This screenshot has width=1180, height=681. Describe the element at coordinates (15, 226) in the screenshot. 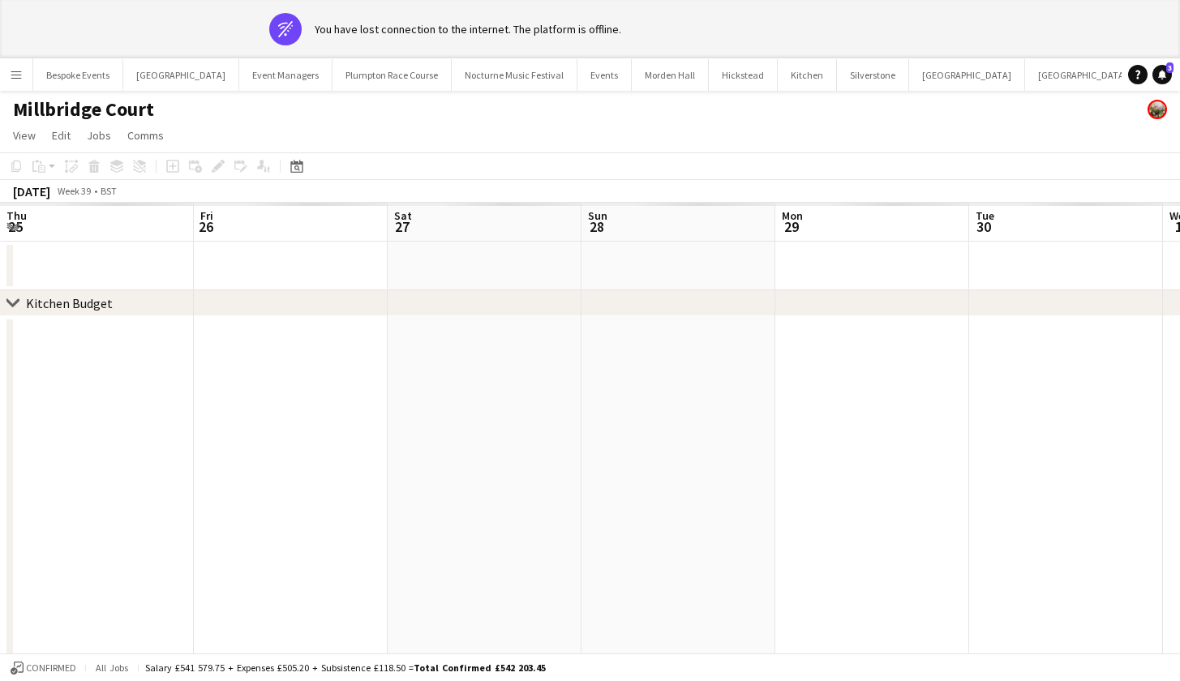

I see `span: 25` at that location.